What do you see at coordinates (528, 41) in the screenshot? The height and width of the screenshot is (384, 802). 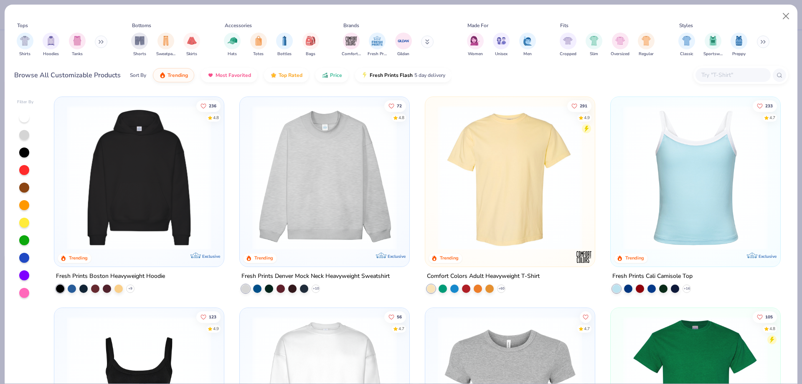 I see `img: Men Image` at bounding box center [528, 41].